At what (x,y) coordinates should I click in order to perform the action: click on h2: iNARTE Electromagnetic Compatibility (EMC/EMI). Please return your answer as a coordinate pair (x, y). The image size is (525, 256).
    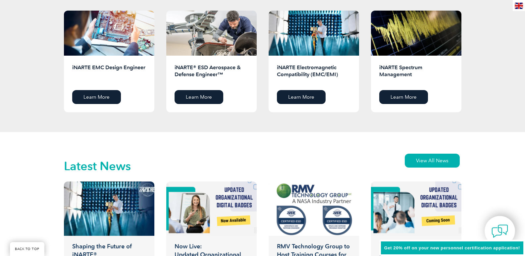
    Looking at the image, I should click on (313, 74).